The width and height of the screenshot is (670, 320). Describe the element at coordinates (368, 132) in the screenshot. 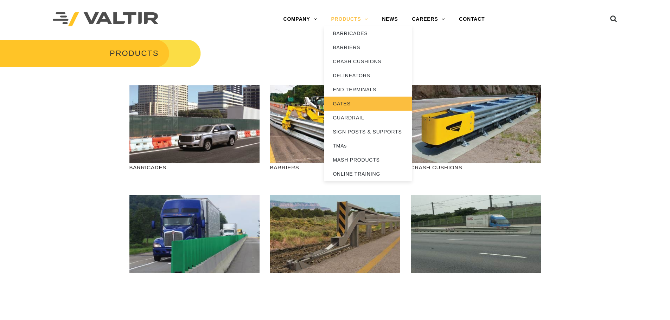

I see `a: SIGN POSTS & SUPPORTS` at that location.